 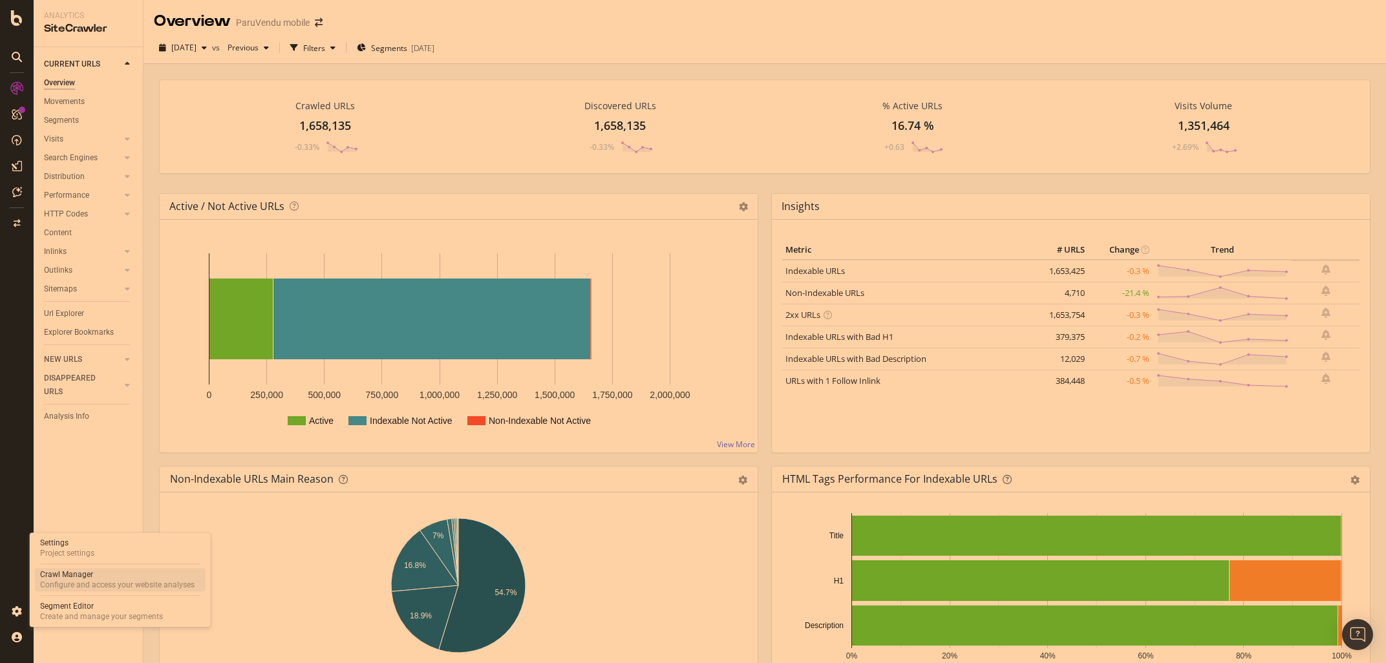 I want to click on text: Title, so click(x=836, y=536).